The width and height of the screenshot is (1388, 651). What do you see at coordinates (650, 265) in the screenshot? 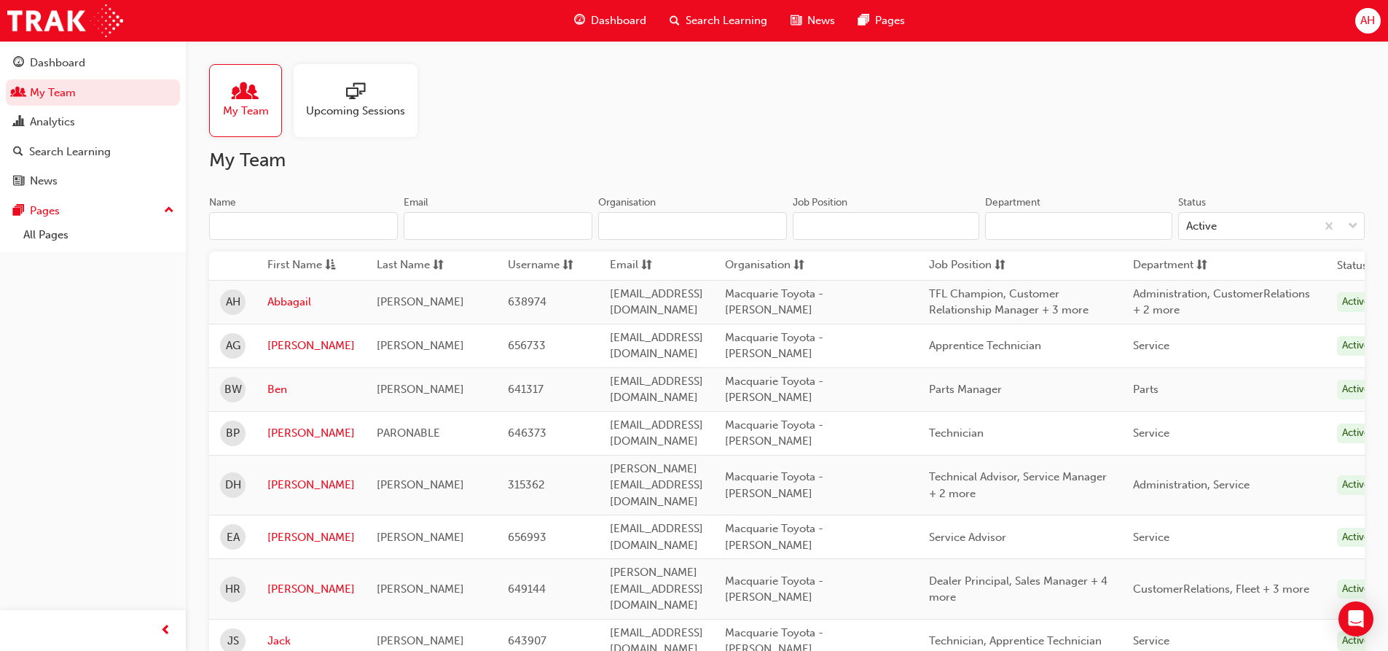
I see `button: Emailsorting-icon` at bounding box center [650, 265].